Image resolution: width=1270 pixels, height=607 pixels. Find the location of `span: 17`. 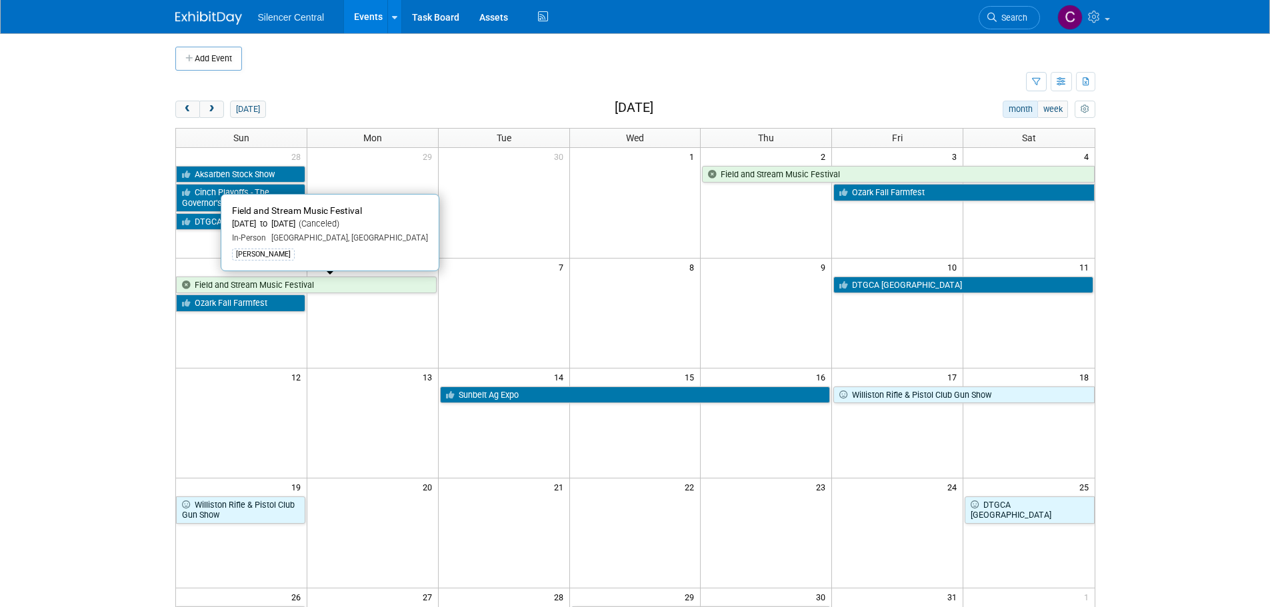

span: 17 is located at coordinates (954, 377).